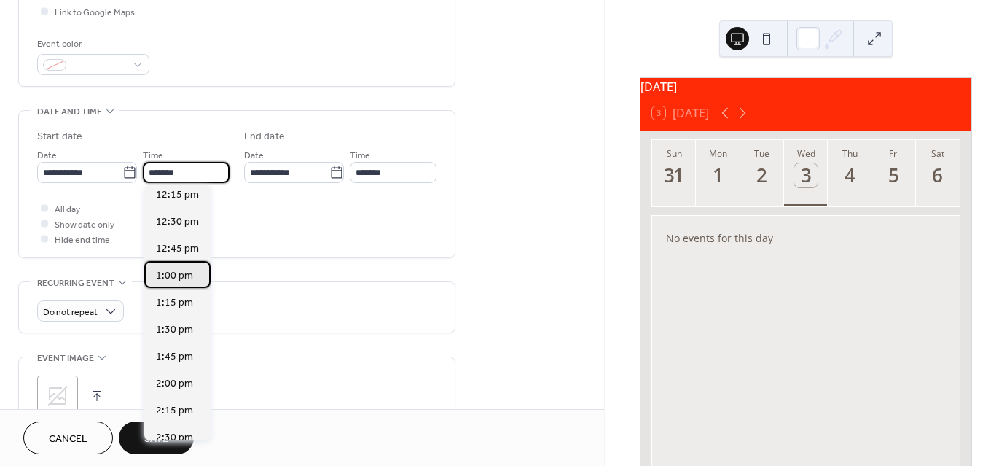  Describe the element at coordinates (806, 238) in the screenshot. I see `div: No events for this day` at that location.